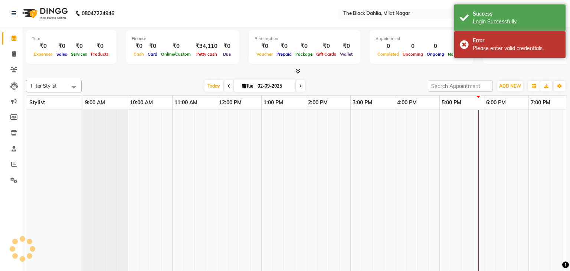 Image resolution: width=570 pixels, height=271 pixels. Describe the element at coordinates (495, 102) in the screenshot. I see `a: 6:00 PM` at that location.